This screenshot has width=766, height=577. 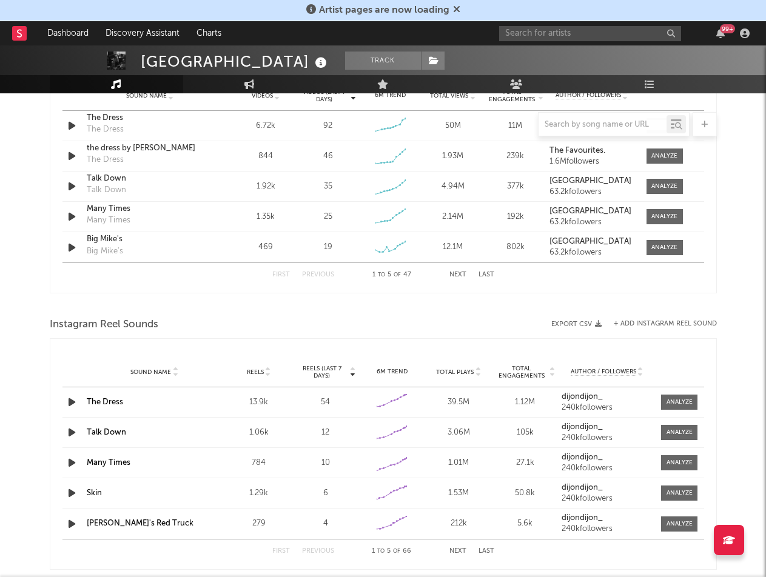 What do you see at coordinates (525, 463) in the screenshot?
I see `div: 27.1k` at bounding box center [525, 463].